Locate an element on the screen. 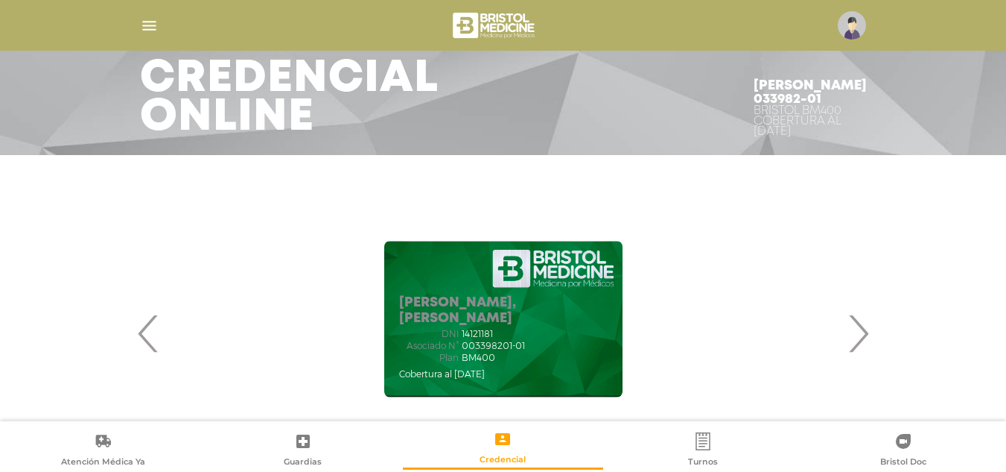  span: Guardias is located at coordinates (302, 463).